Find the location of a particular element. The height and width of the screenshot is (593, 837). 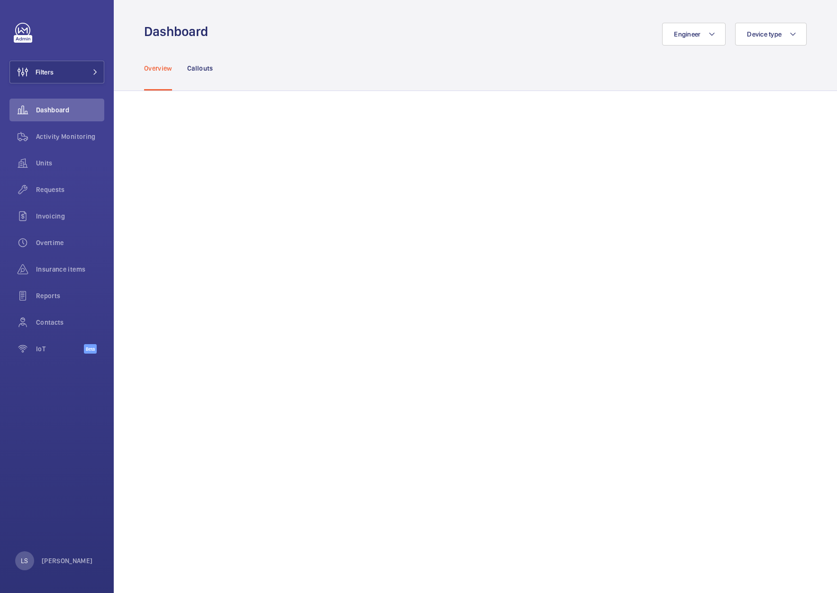

button: Filters is located at coordinates (57, 72).